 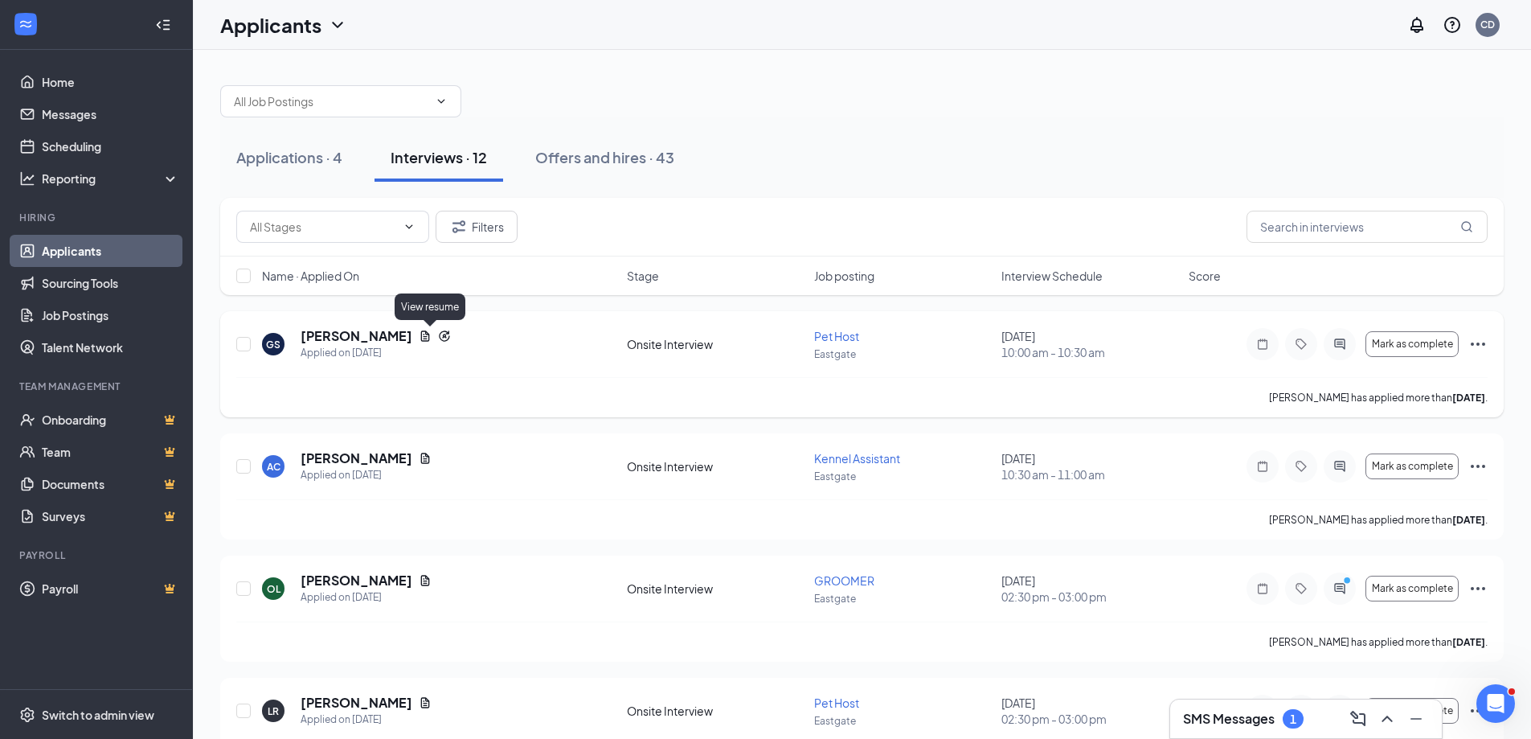 What do you see at coordinates (273, 710) in the screenshot?
I see `div: LR` at bounding box center [273, 710].